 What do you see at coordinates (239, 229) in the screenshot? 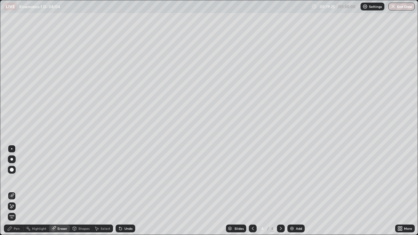
I see `div: Slides` at bounding box center [239, 229].